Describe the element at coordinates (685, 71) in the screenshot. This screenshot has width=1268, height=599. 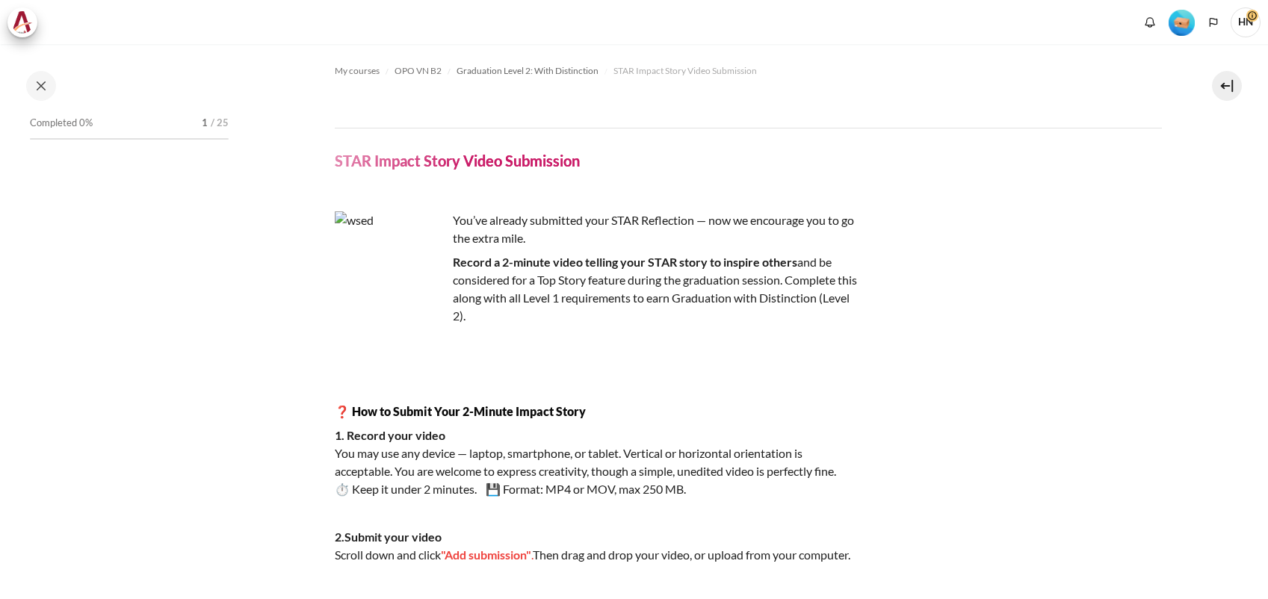
I see `span: STAR Impact Story Video Submission` at that location.